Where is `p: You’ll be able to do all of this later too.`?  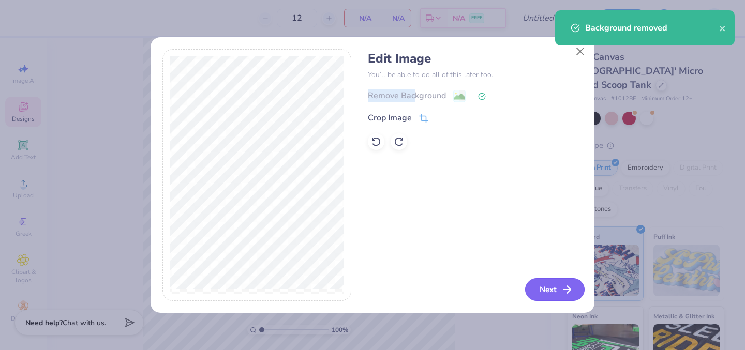 p: You’ll be able to do all of this later too. is located at coordinates (475, 74).